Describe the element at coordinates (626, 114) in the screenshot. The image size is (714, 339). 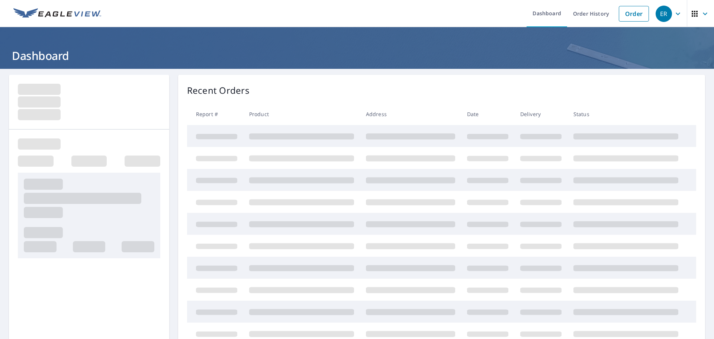
I see `th: Status` at that location.